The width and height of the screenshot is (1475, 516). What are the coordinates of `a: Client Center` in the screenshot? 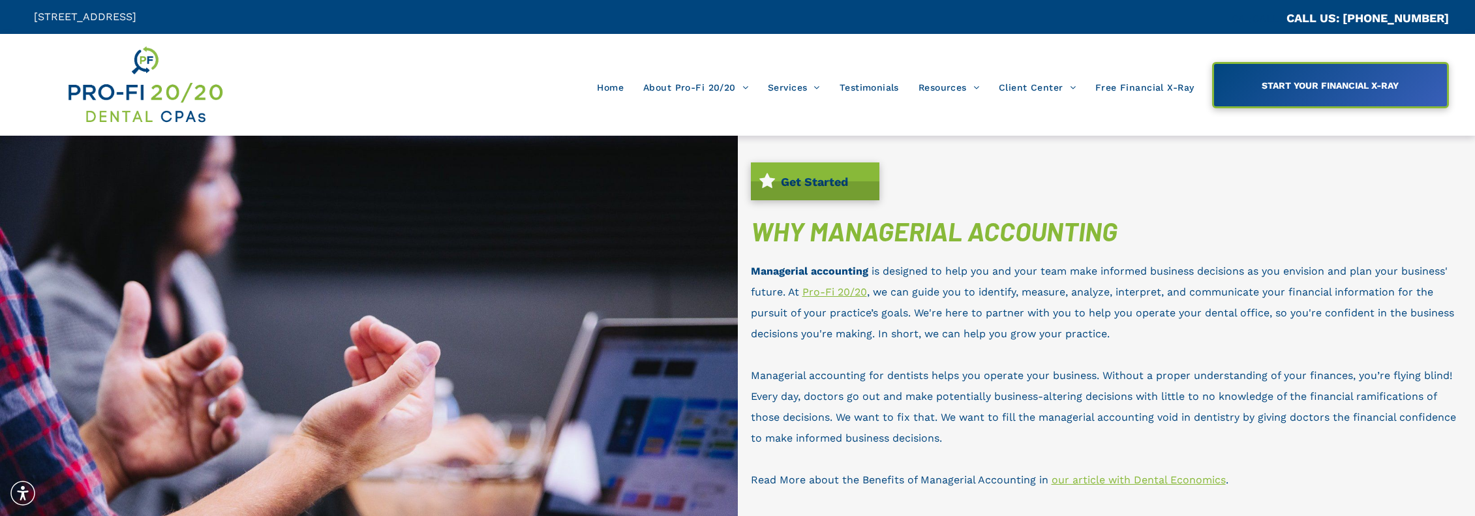 It's located at (1037, 87).